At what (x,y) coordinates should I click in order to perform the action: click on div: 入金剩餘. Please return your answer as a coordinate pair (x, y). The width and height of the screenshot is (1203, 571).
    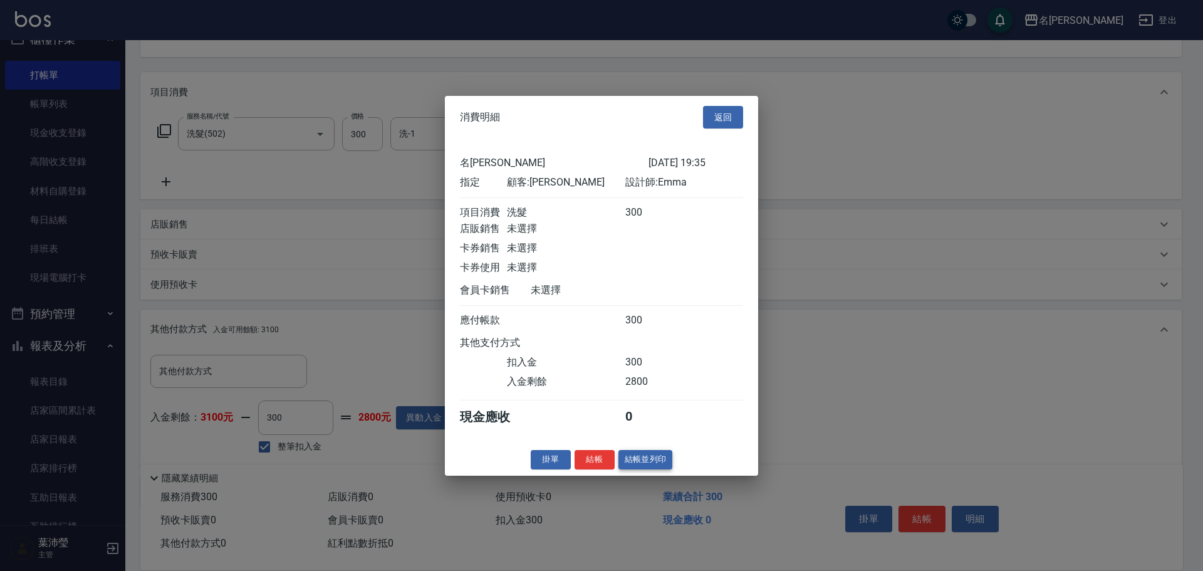
    Looking at the image, I should click on (566, 382).